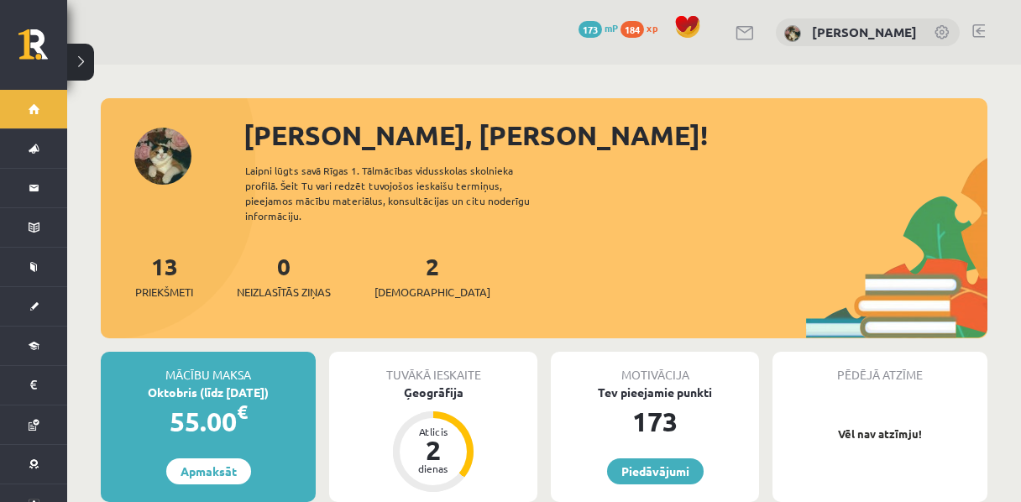  I want to click on div: Atlicis, so click(433, 432).